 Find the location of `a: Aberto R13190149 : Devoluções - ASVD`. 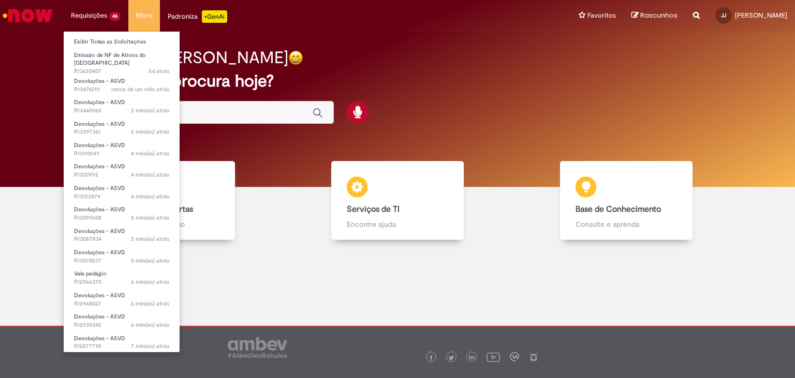

a: Aberto R13190149 : Devoluções - ASVD is located at coordinates (122, 149).